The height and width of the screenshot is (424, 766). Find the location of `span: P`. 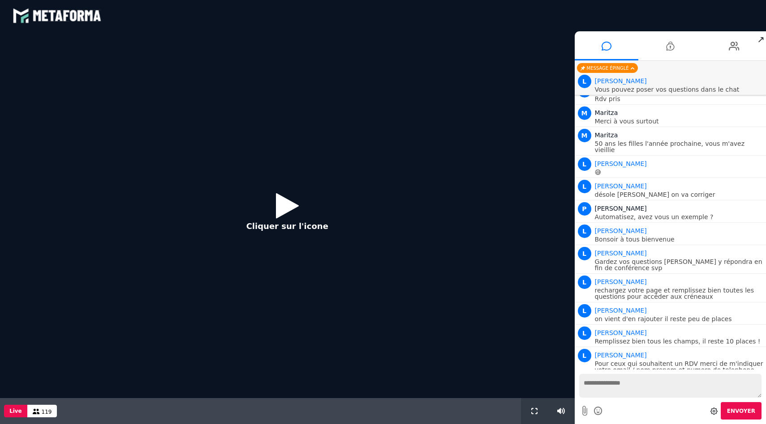

span: P is located at coordinates (584, 209).